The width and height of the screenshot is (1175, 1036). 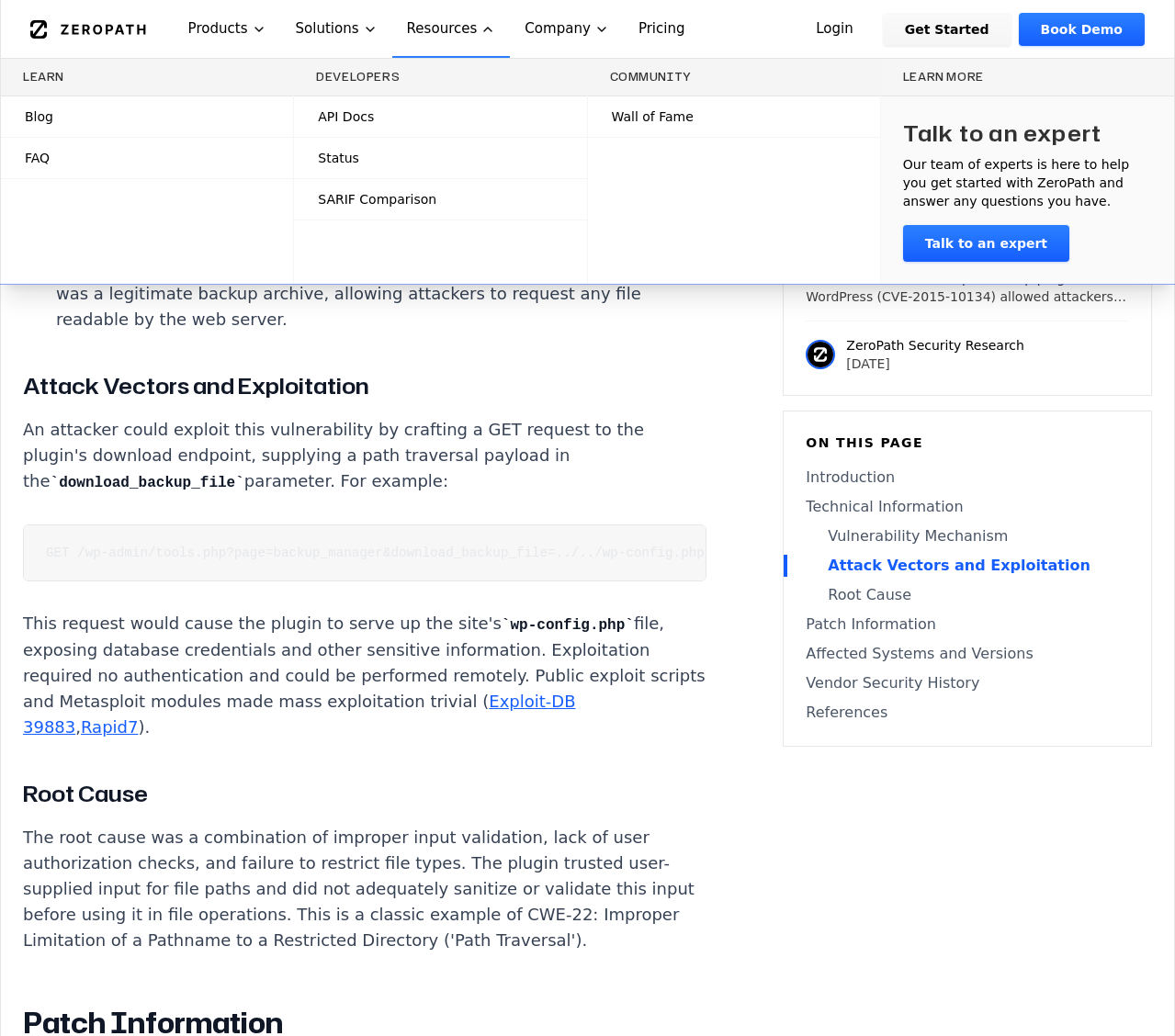 What do you see at coordinates (948, 30) in the screenshot?
I see `a: Get Started` at bounding box center [948, 30].